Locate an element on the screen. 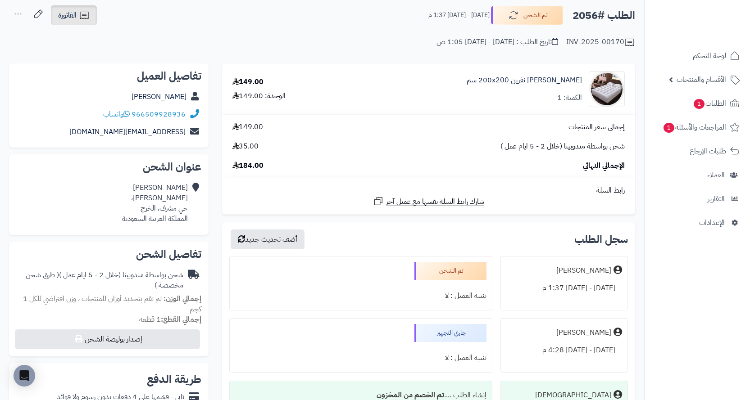 The image size is (750, 400). img: 1736605169-220107020017-90x90.png is located at coordinates (607, 89).